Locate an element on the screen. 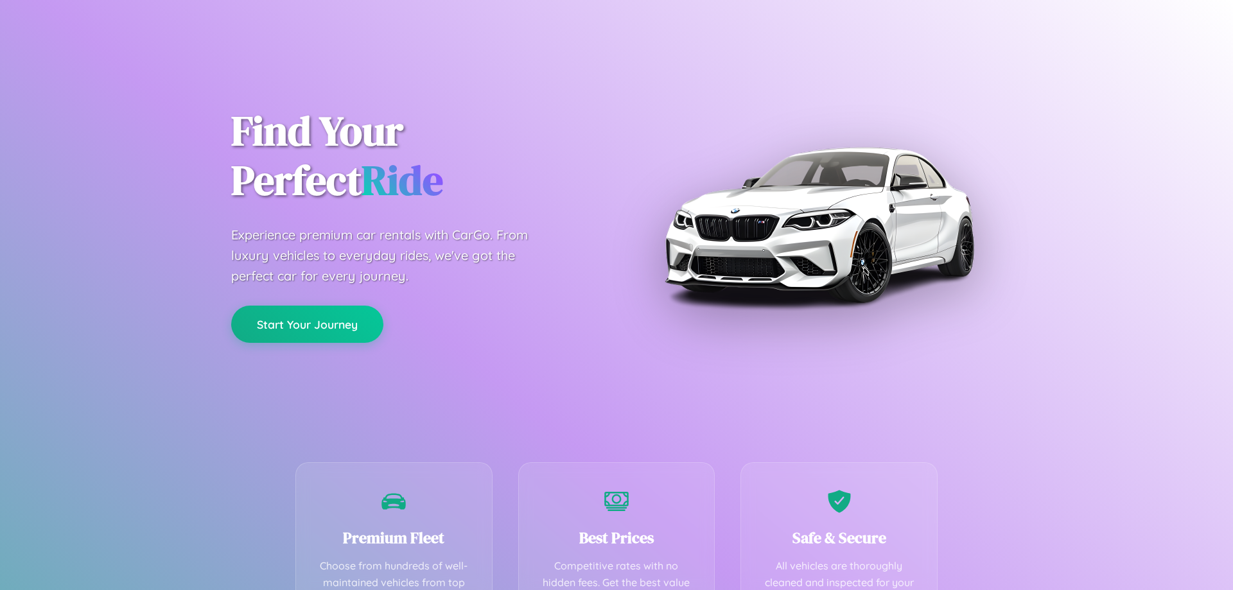 The image size is (1233, 590). img: Premium BMW car rental vehicle is located at coordinates (819, 225).